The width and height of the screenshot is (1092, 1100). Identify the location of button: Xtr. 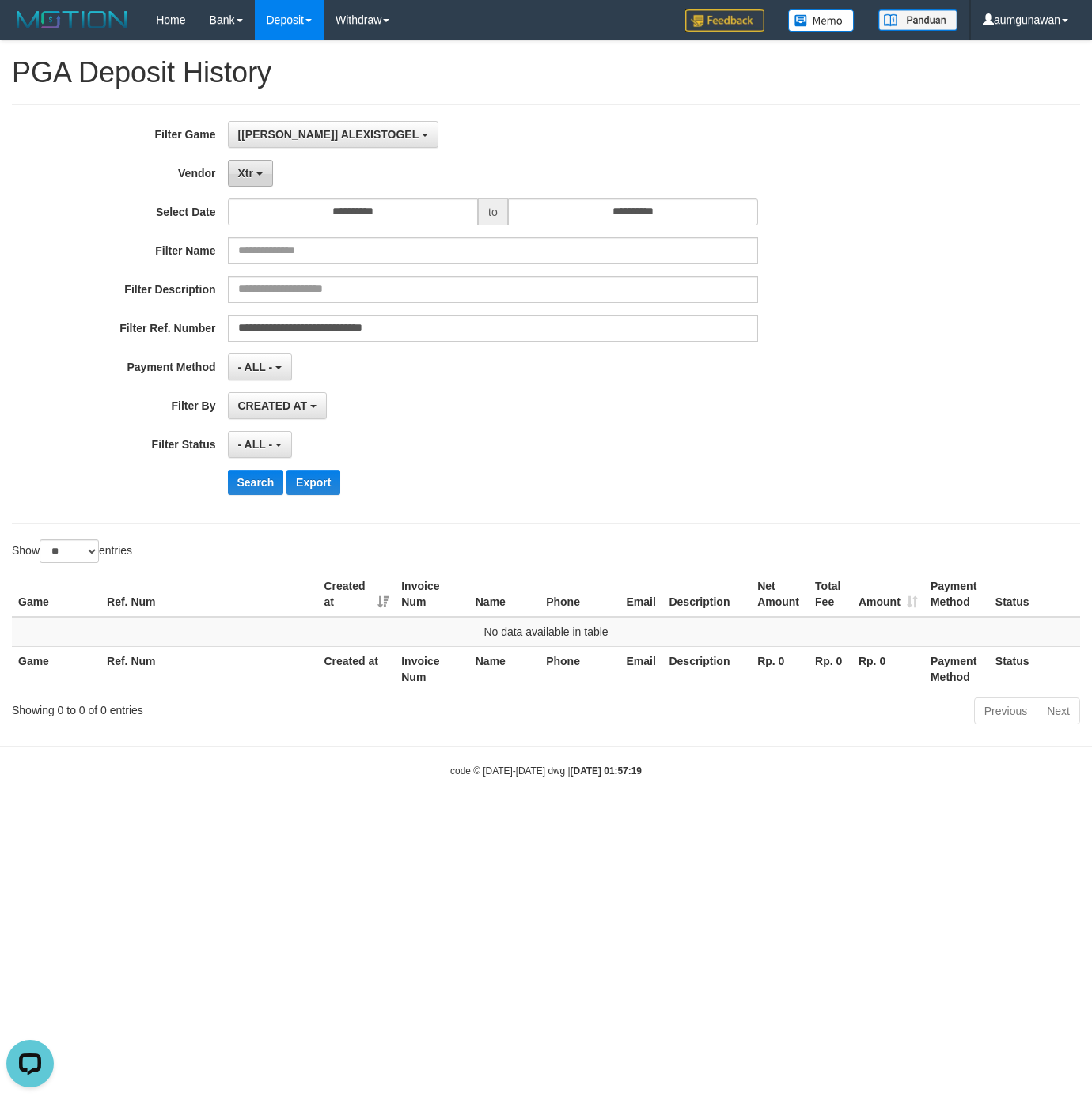
(250, 173).